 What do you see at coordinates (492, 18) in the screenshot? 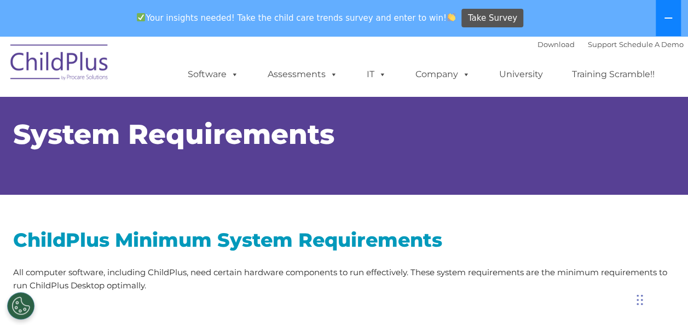
I see `a: Take Survey` at bounding box center [492, 18].